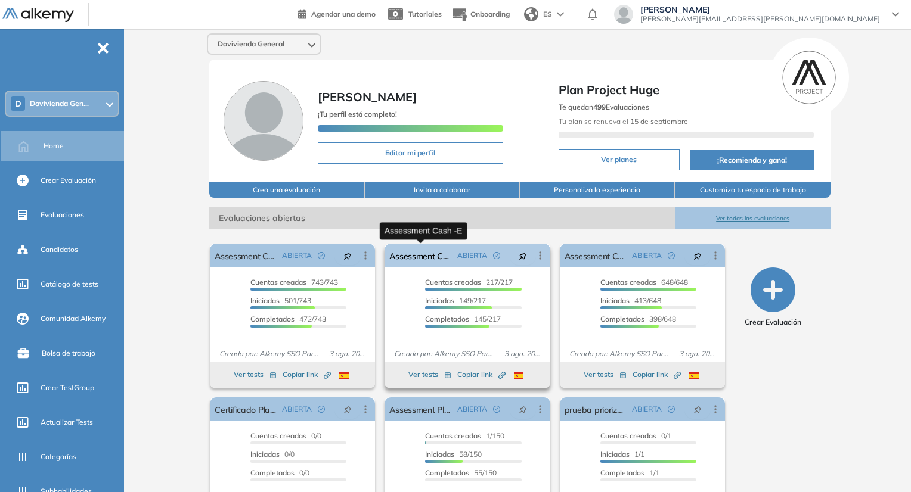  Describe the element at coordinates (357, 114) in the screenshot. I see `span: ¡Tu perfil está completo!` at that location.